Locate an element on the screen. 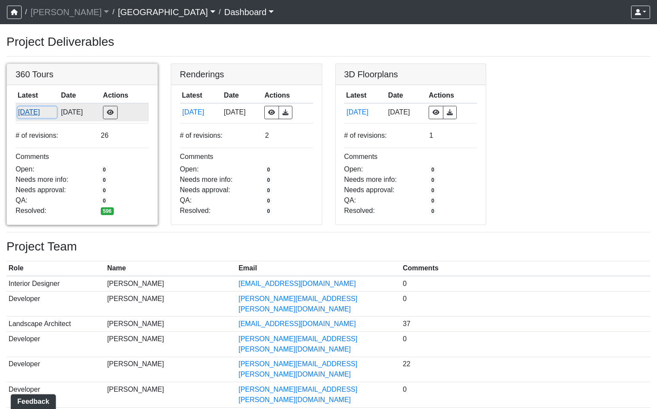  th: Comments is located at coordinates (525, 269).